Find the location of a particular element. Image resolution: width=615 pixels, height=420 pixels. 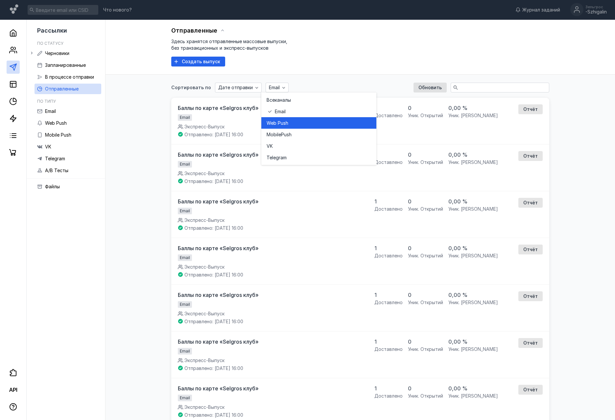

a: Черновики is located at coordinates (68, 53).